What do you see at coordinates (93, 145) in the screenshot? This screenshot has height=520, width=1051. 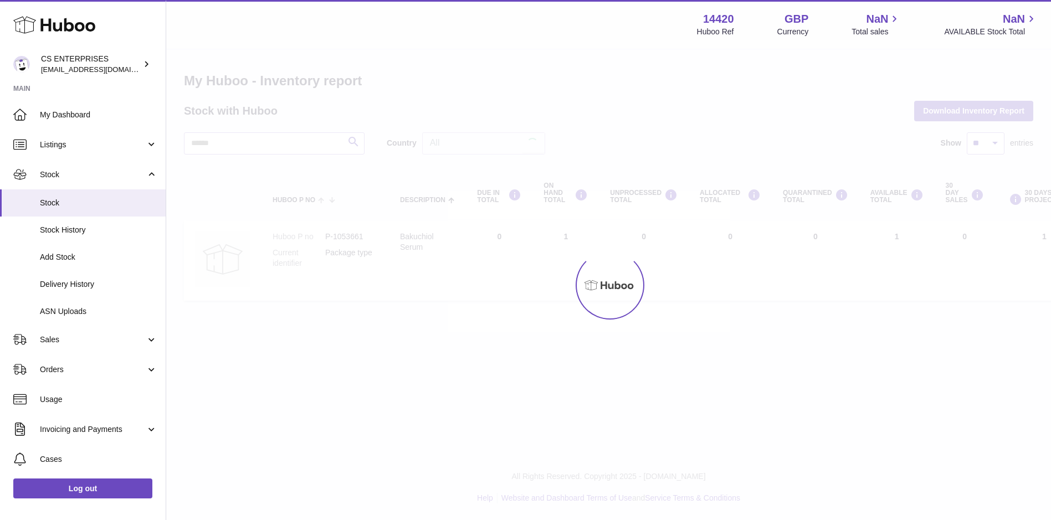 I see `span: Listings` at bounding box center [93, 145].